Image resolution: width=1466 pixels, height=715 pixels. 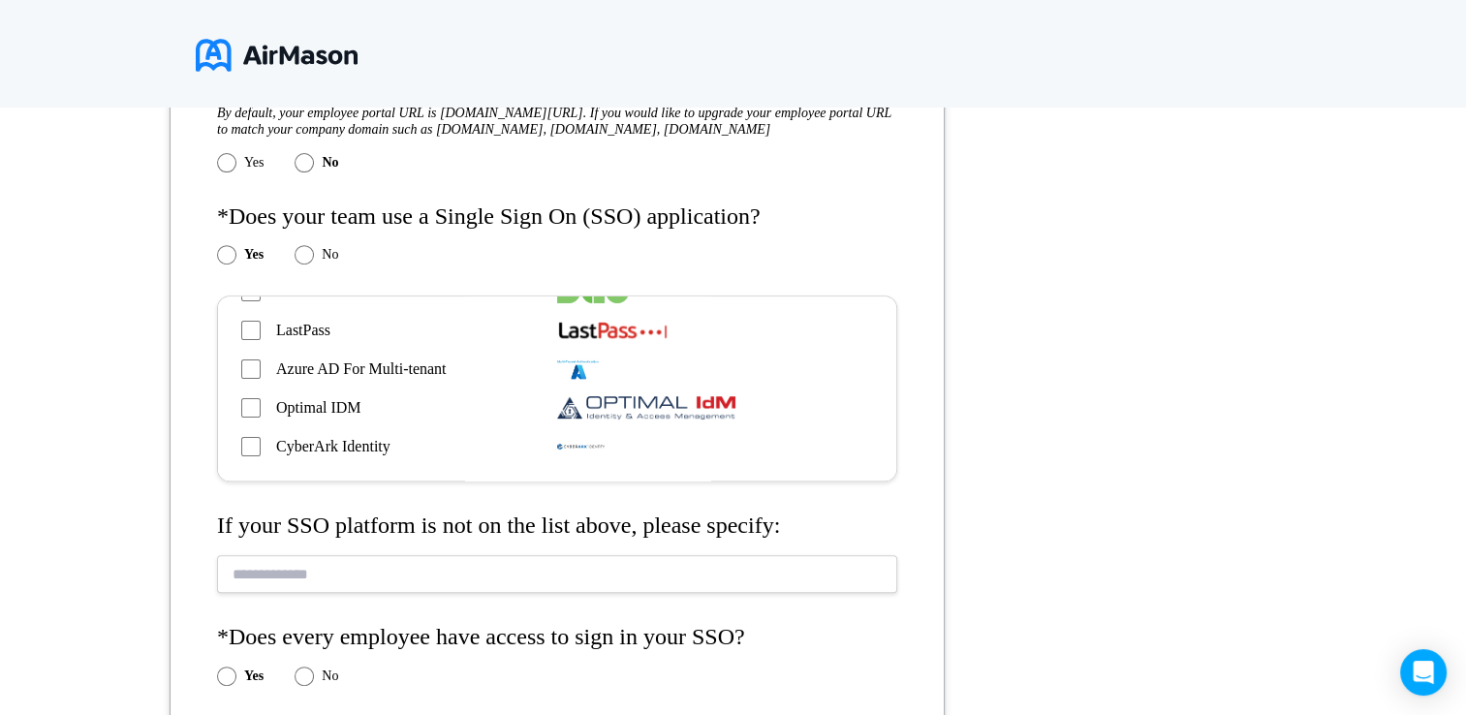 What do you see at coordinates (251, 330) in the screenshot?
I see `input: LastPass` at bounding box center [251, 330].